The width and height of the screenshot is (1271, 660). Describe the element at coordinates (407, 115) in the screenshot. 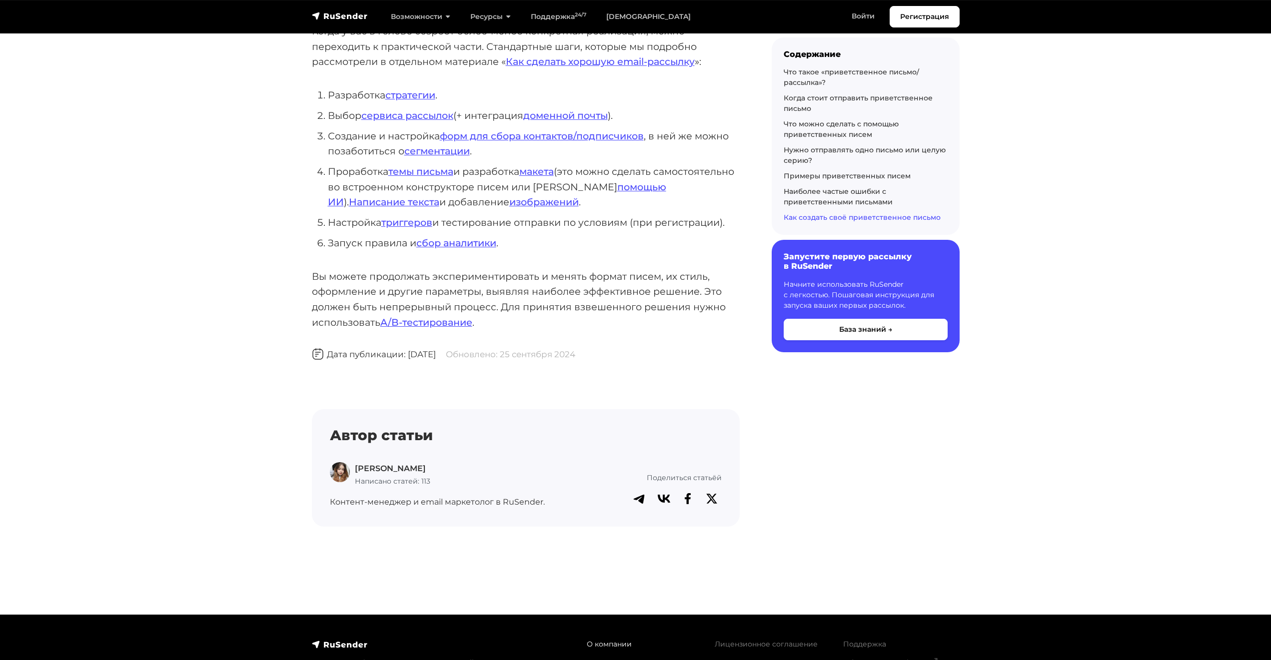

I see `a: сервиса рассылок` at that location.